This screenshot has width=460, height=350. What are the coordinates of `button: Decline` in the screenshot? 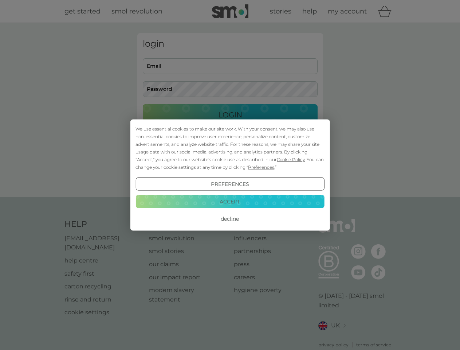 It's located at (230, 219).